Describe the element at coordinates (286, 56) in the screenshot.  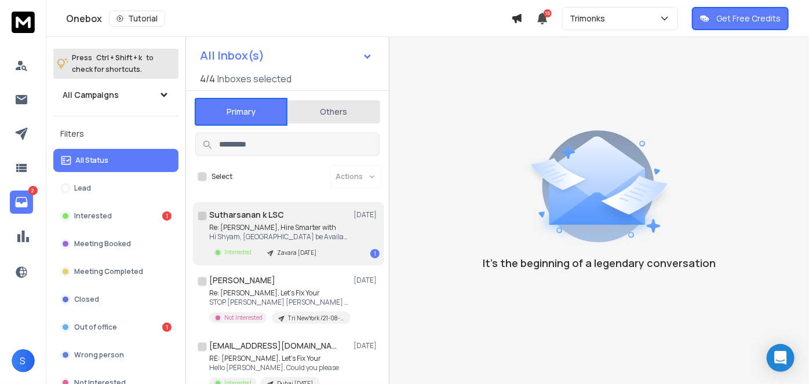
I see `button: All Inbox(s)` at that location.